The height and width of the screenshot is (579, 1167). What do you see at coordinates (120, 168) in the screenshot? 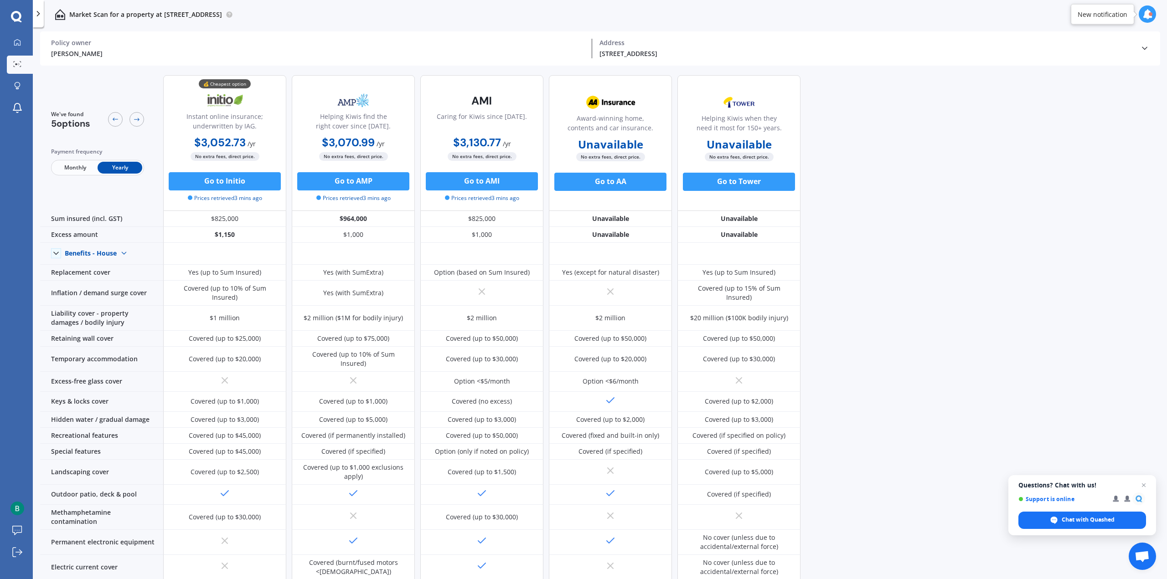
I see `span: Yearly` at bounding box center [120, 168].